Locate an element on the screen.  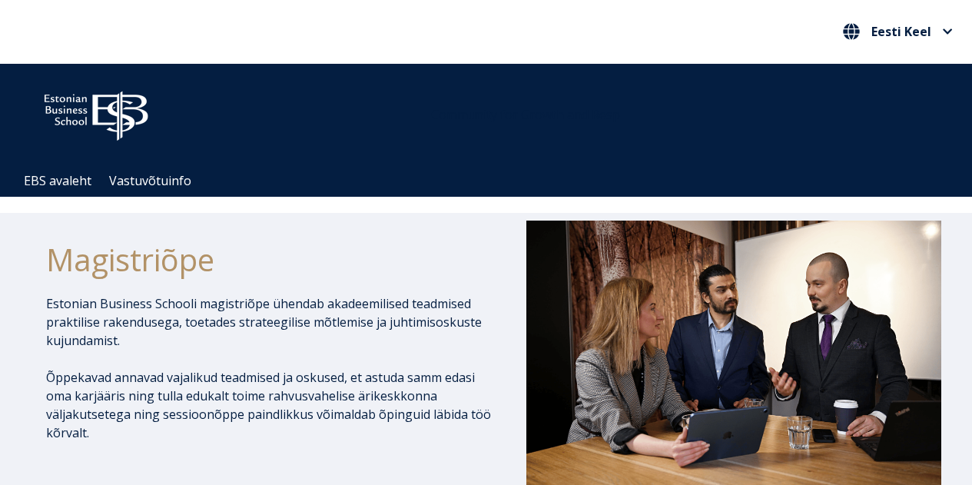
span: Eesti Keel is located at coordinates (901, 31).